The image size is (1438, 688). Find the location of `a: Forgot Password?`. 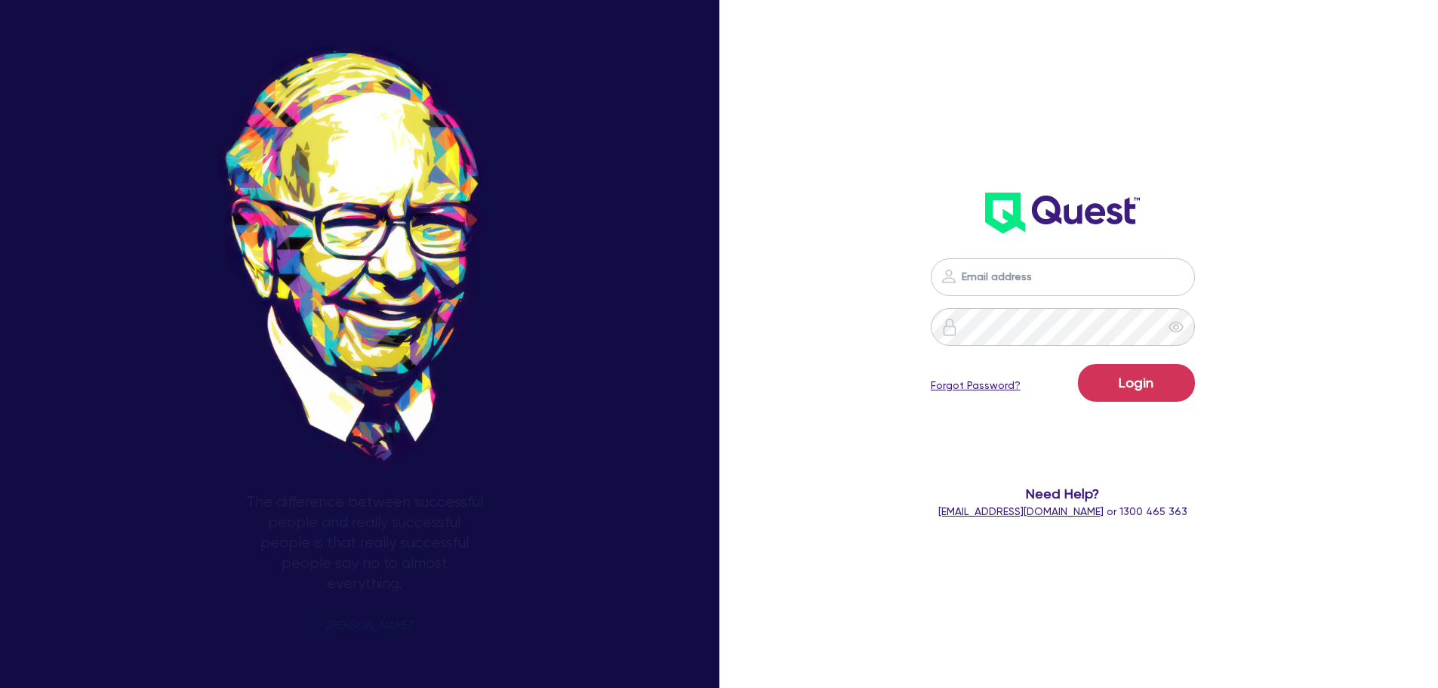

a: Forgot Password? is located at coordinates (975, 385).